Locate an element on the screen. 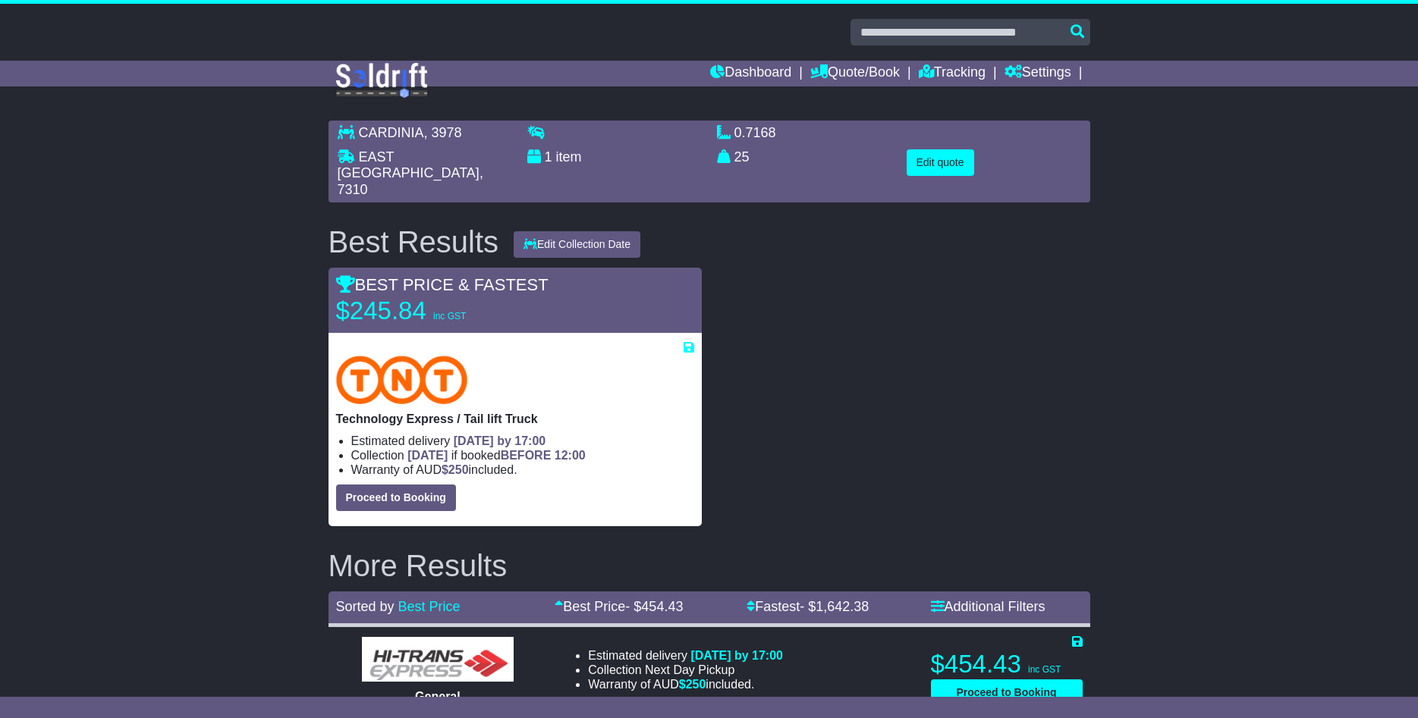  button: Edit quote is located at coordinates (940, 162).